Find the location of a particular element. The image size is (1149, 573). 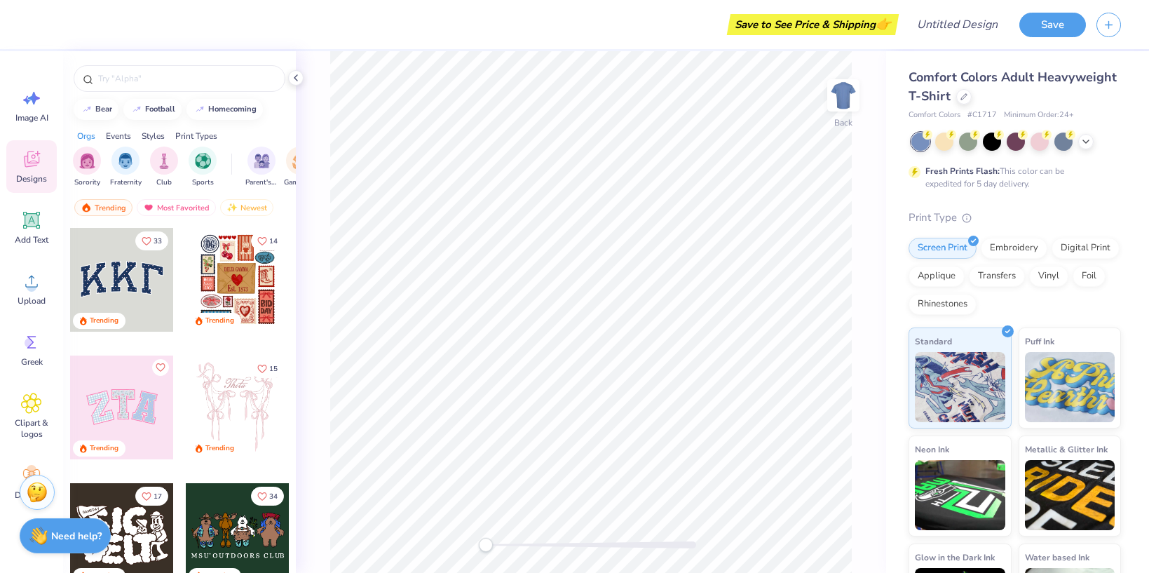

div: Digital Print is located at coordinates (1085, 248).